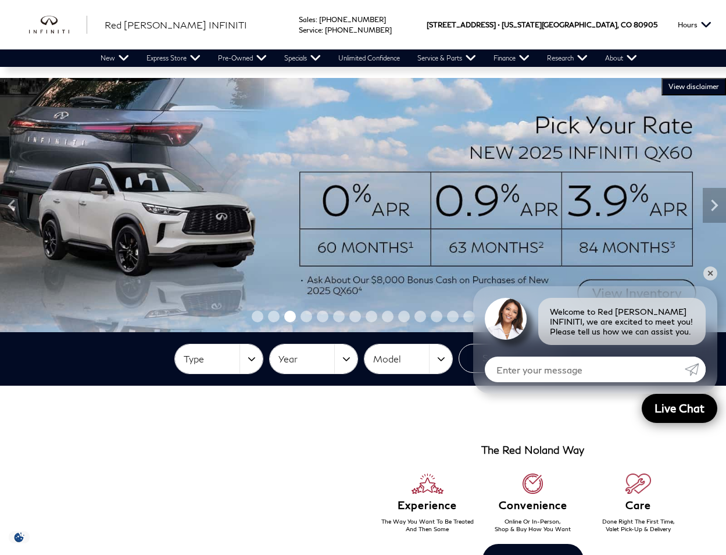 The width and height of the screenshot is (726, 555). Describe the element at coordinates (715, 205) in the screenshot. I see `div: Next` at that location.